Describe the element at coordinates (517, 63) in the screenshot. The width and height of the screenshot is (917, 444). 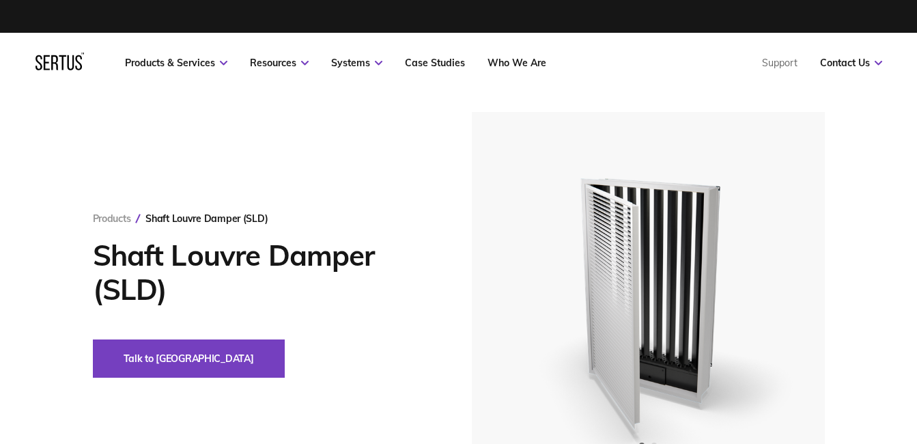
I see `a: Who We Are` at that location.